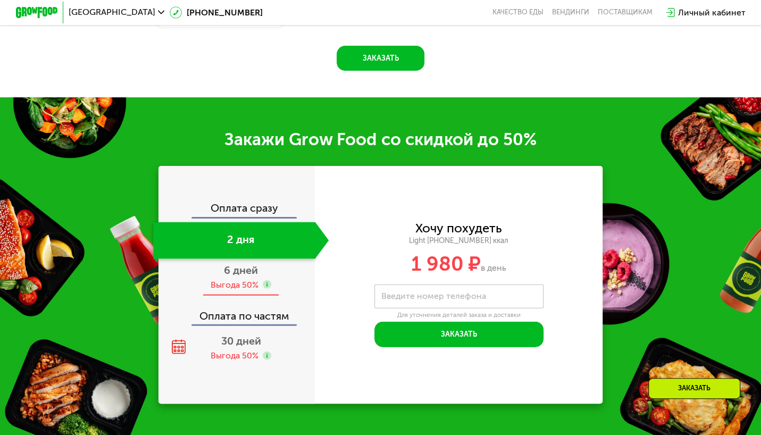 Image resolution: width=761 pixels, height=435 pixels. Describe the element at coordinates (459, 315) in the screenshot. I see `div: Для уточнения деталей заказа и доставки` at that location.